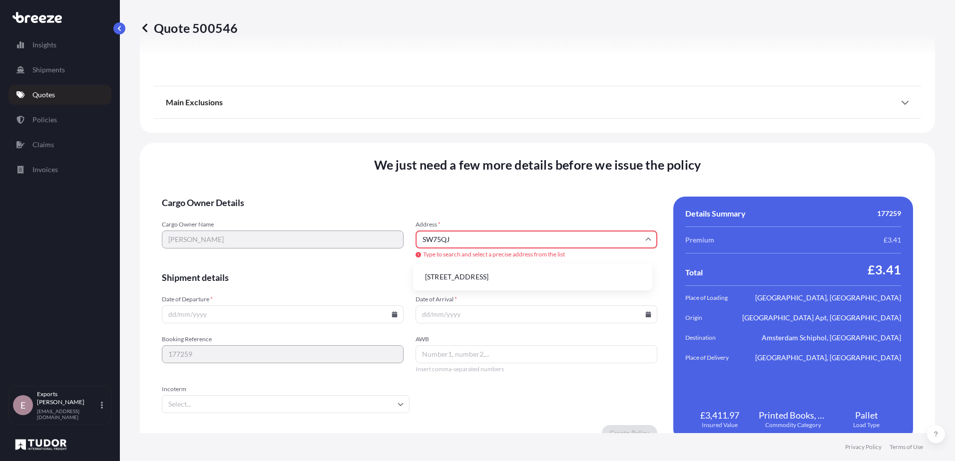 The height and width of the screenshot is (461, 955). Describe the element at coordinates (536, 225) in the screenshot. I see `span: Address` at that location.